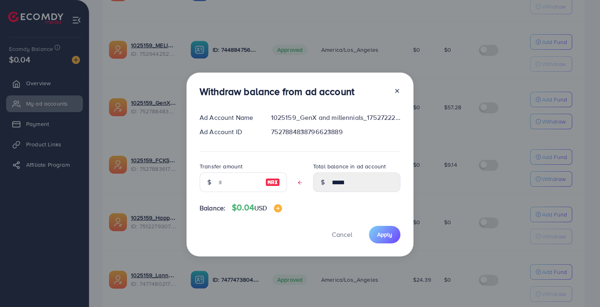  What do you see at coordinates (335, 118) in the screenshot?
I see `div: 1025159_GenX and millennials_1752722279617` at bounding box center [335, 118].